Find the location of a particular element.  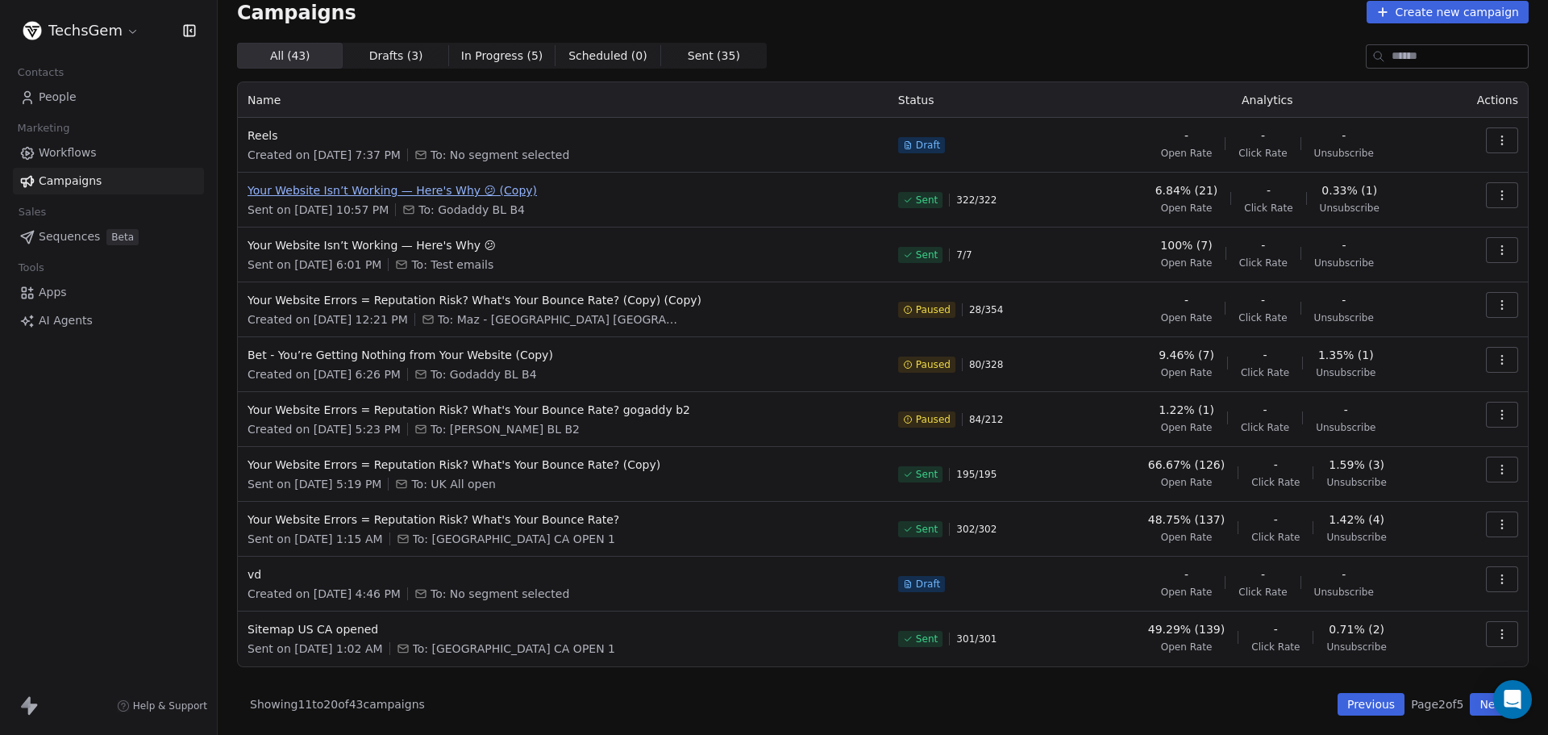

span: Help & Support is located at coordinates (170, 705).